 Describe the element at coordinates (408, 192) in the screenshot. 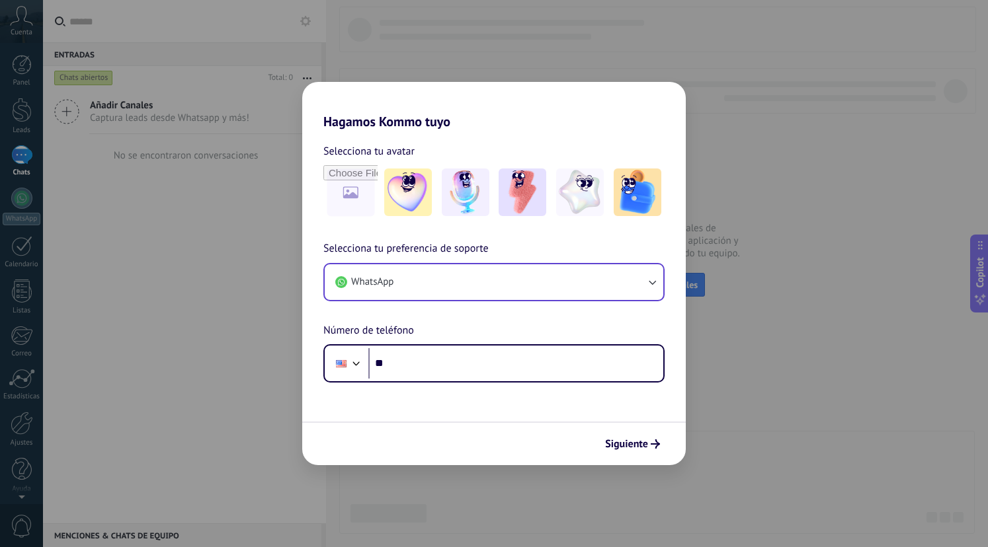

I see `img: -1.jpeg` at that location.